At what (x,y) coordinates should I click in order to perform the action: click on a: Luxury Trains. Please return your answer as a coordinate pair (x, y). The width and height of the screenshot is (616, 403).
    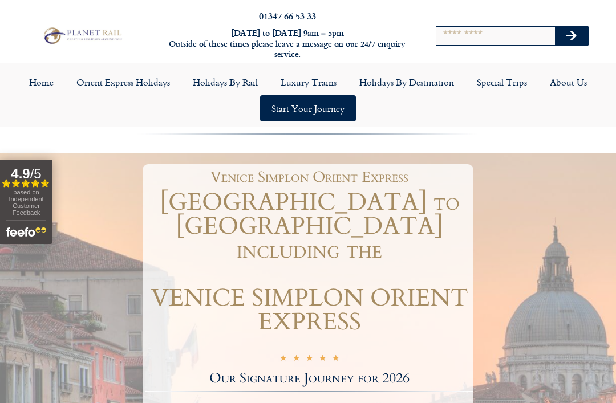
    Looking at the image, I should click on (309, 82).